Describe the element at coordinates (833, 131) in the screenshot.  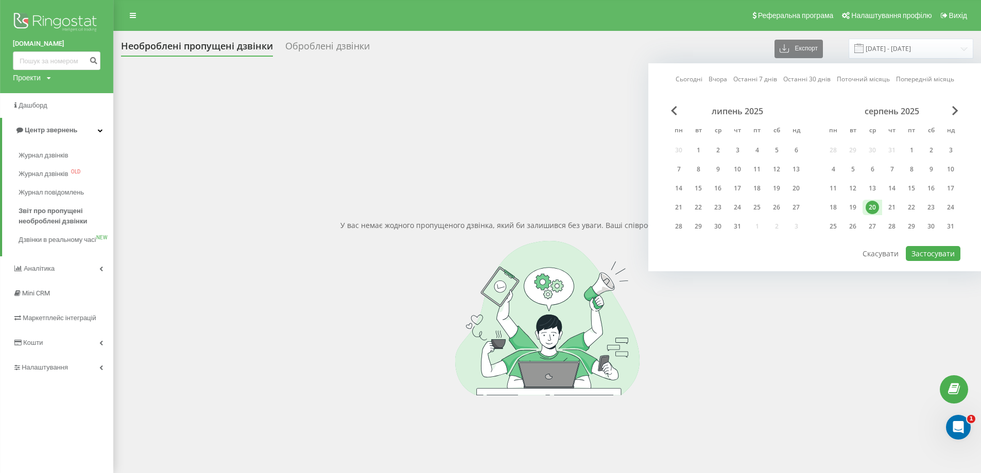
I see `abbr: понеділок` at that location.